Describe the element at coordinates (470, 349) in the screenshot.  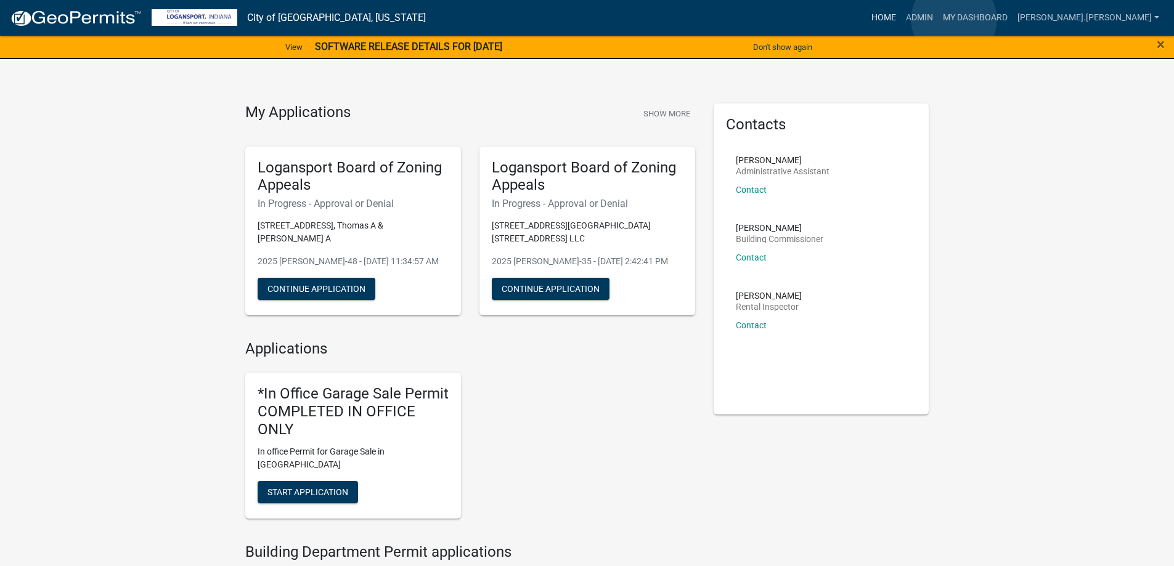
I see `h4: Applications` at that location.